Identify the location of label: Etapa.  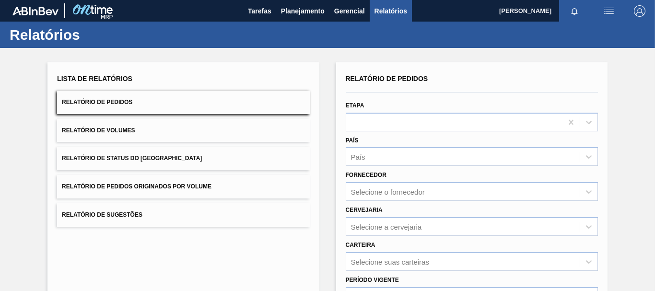
(355, 105).